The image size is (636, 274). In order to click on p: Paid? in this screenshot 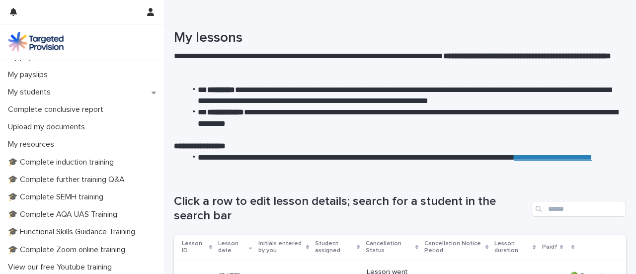, I will do `click(550, 247)`.